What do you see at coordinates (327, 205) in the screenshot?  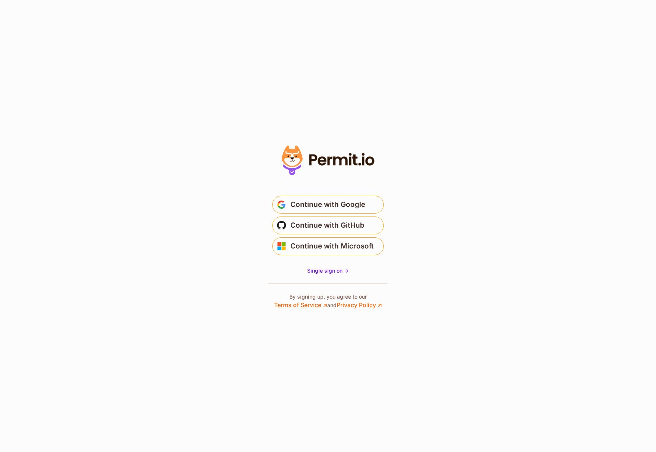 I see `span: Continue with Google` at bounding box center [327, 205].